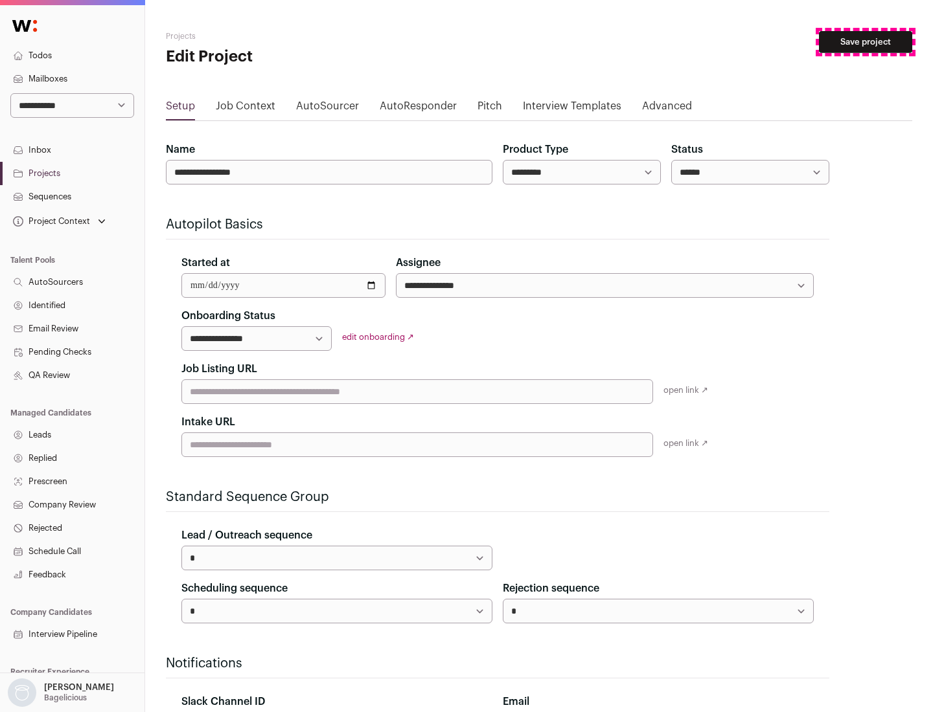  I want to click on label: Product Type, so click(535, 150).